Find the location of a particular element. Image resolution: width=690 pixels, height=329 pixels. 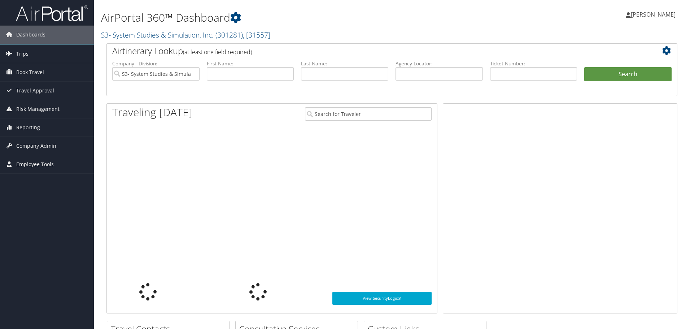

span: Reporting is located at coordinates (28, 127).